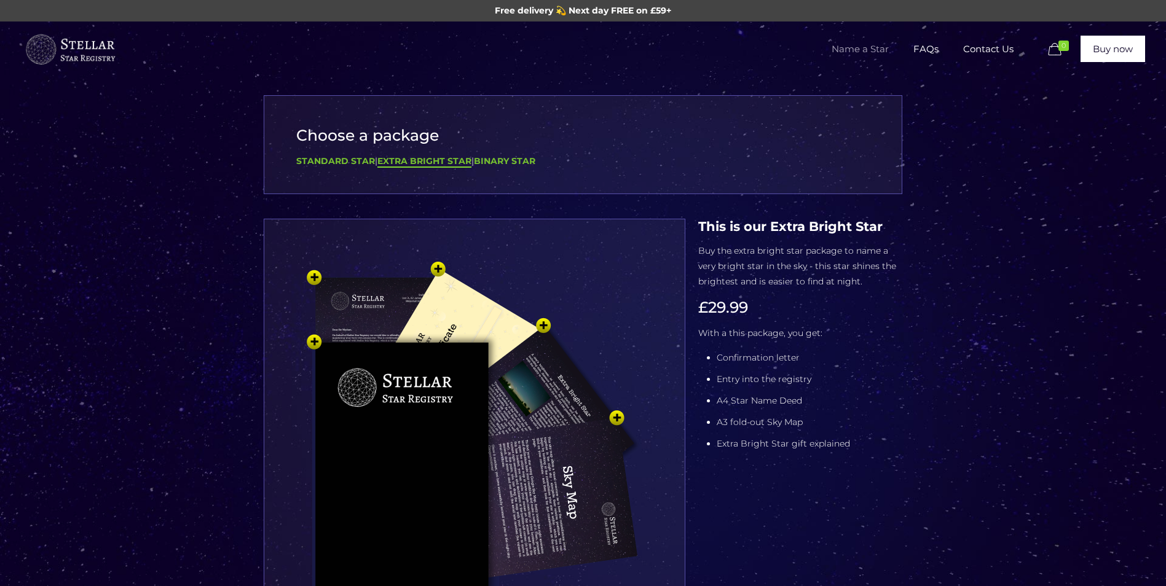 The image size is (1166, 586). What do you see at coordinates (860, 49) in the screenshot?
I see `a: Name a Star` at bounding box center [860, 49].